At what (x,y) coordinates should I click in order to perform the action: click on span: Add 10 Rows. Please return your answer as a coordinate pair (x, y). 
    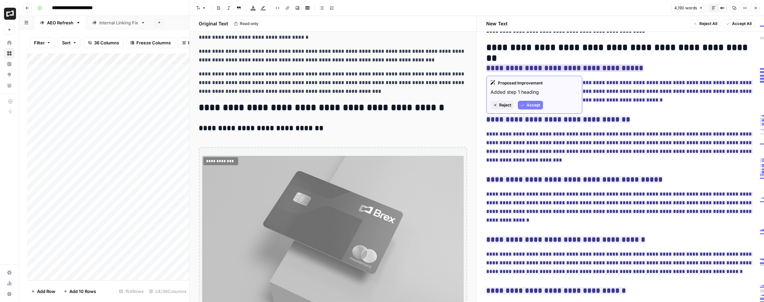
    Looking at the image, I should click on (83, 291).